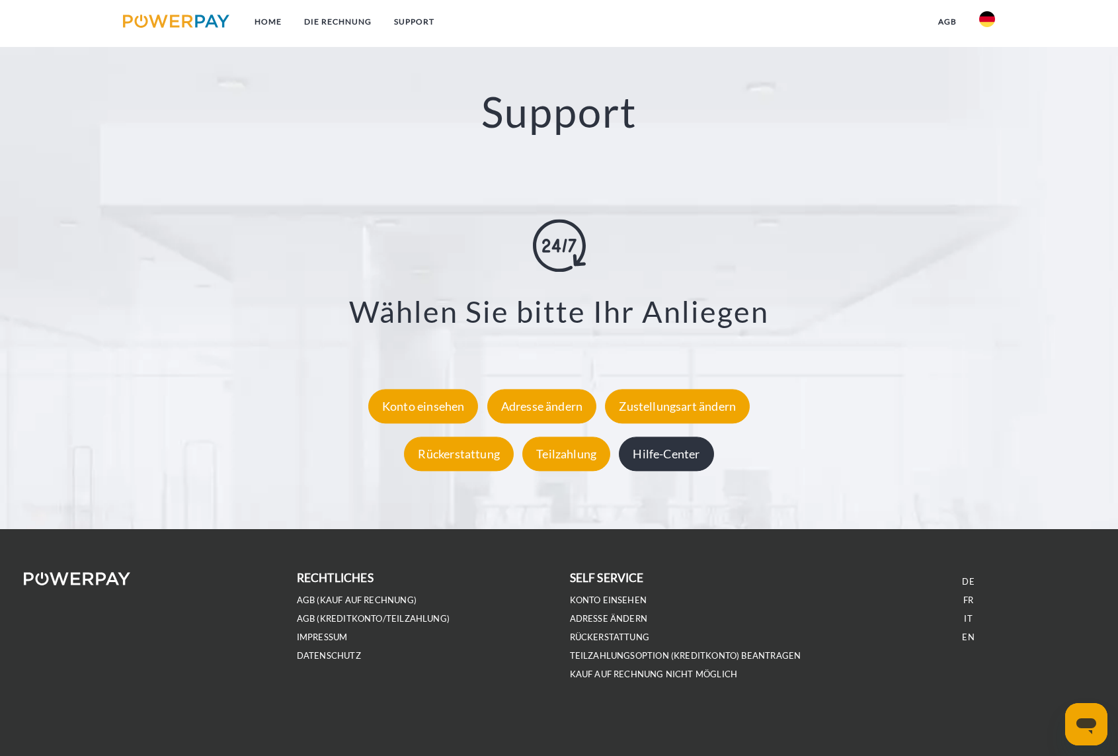  What do you see at coordinates (559, 245) in the screenshot?
I see `img: online-shopping.svg` at bounding box center [559, 245].